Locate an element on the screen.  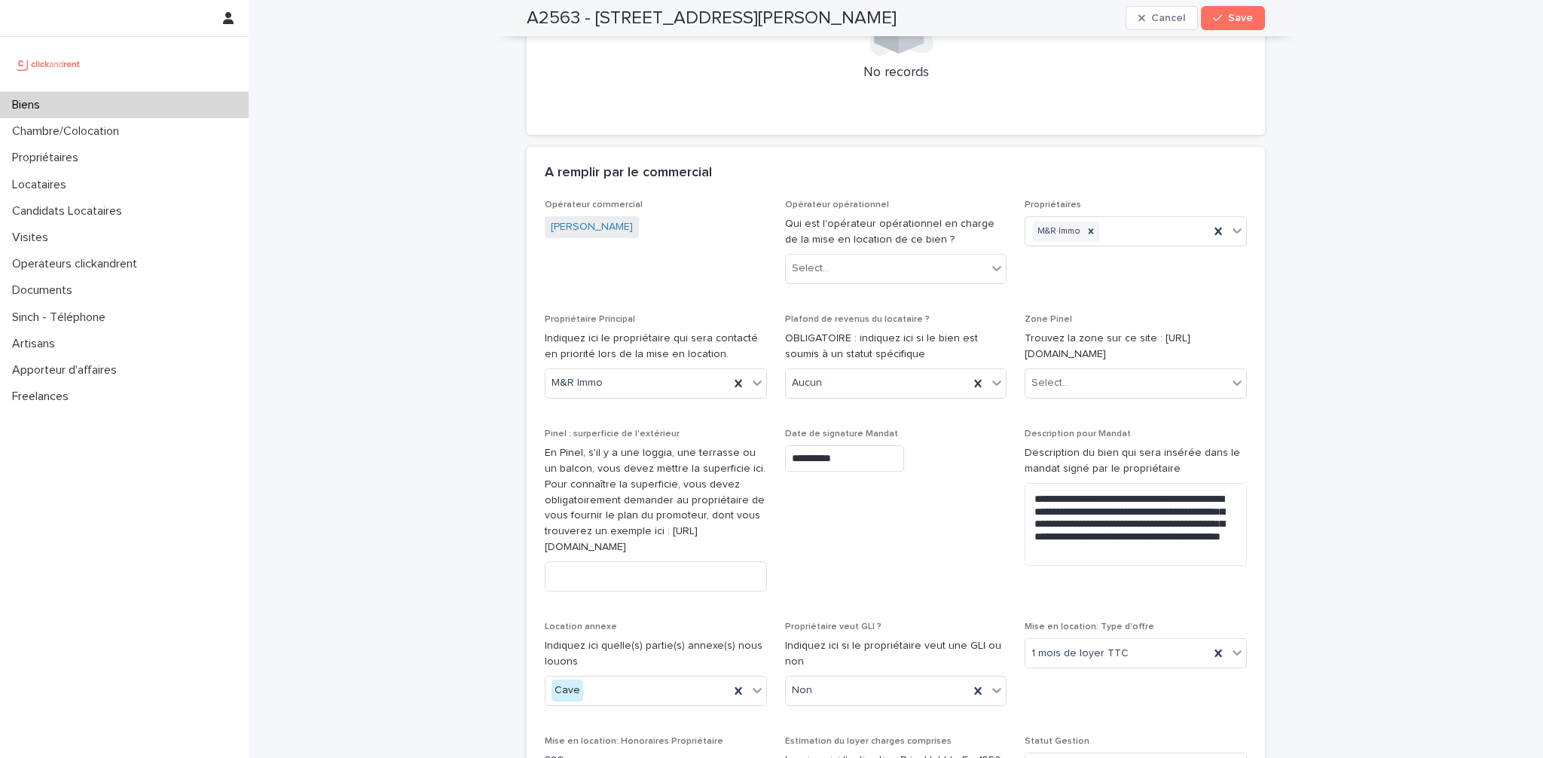
div: Cave is located at coordinates (567, 690).